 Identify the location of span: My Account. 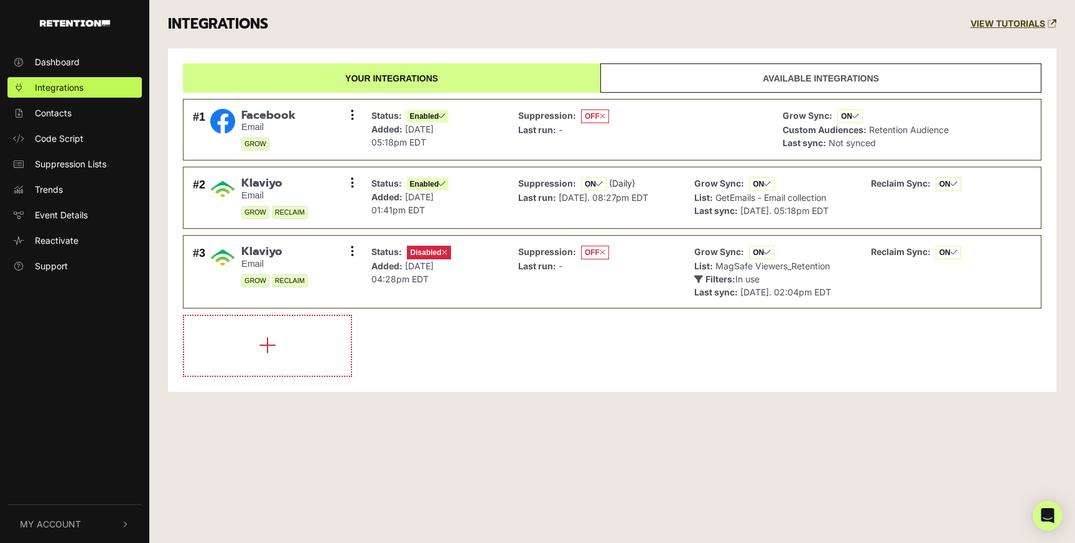
(50, 524).